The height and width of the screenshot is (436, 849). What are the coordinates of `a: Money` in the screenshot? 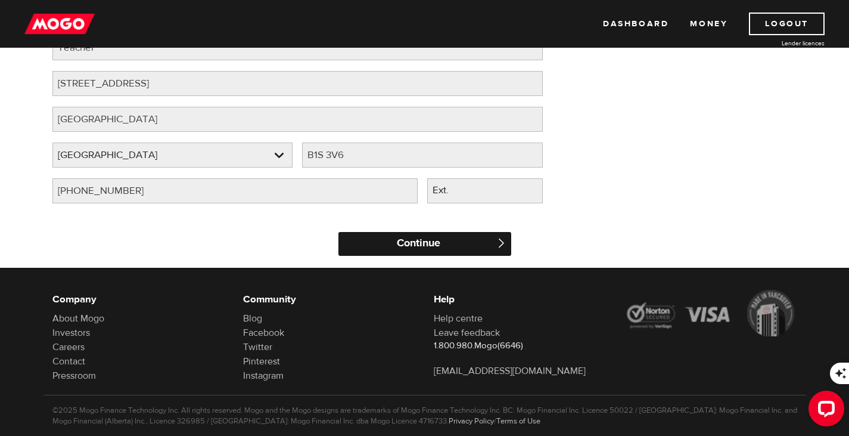 It's located at (709, 24).